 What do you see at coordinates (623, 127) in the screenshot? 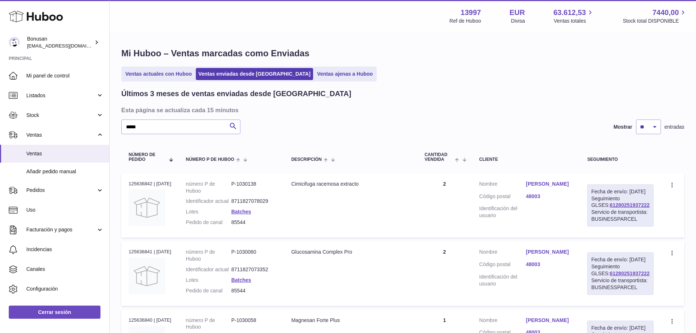
I see `label: Mostrar` at bounding box center [623, 127].